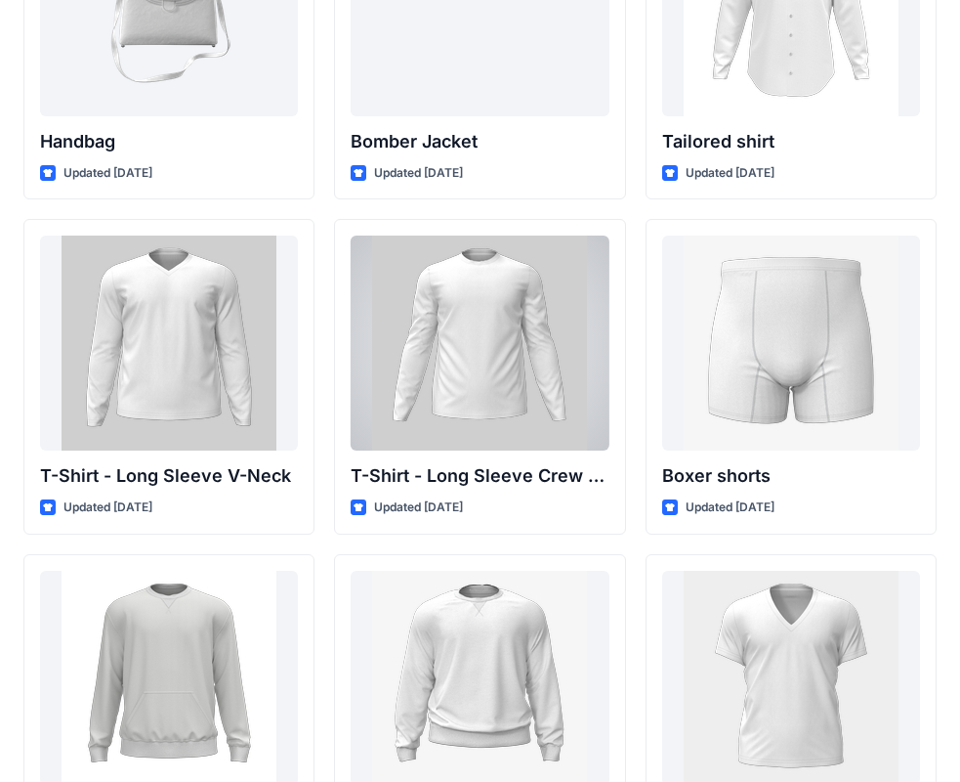 Image resolution: width=960 pixels, height=782 pixels. I want to click on p: Tailored shirt, so click(791, 142).